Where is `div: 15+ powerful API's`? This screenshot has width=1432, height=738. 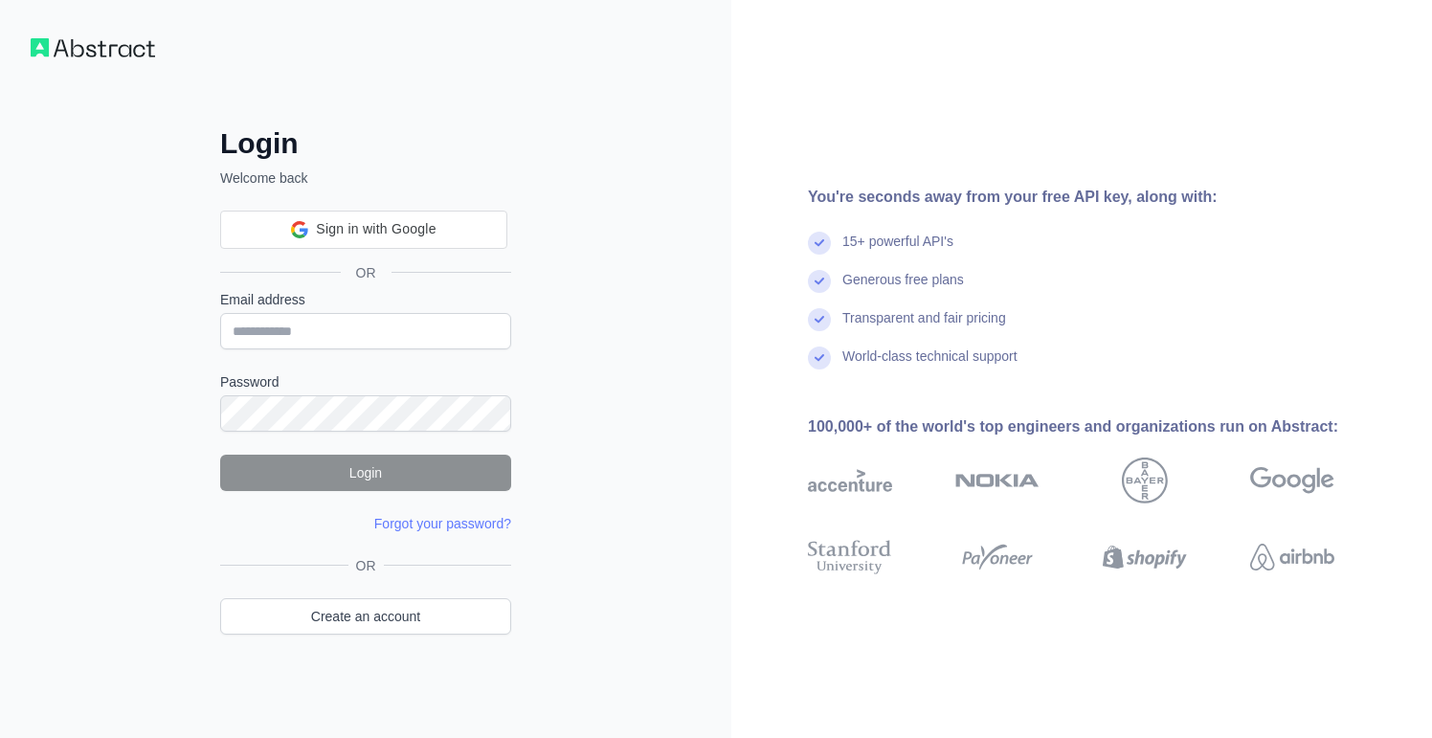 div: 15+ powerful API's is located at coordinates (898, 251).